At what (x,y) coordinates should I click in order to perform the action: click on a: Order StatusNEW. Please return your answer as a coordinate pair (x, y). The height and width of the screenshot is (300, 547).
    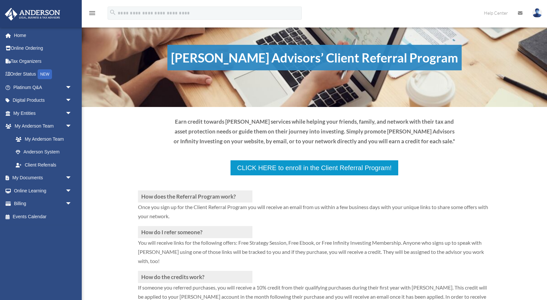
    Looking at the image, I should click on (43, 74).